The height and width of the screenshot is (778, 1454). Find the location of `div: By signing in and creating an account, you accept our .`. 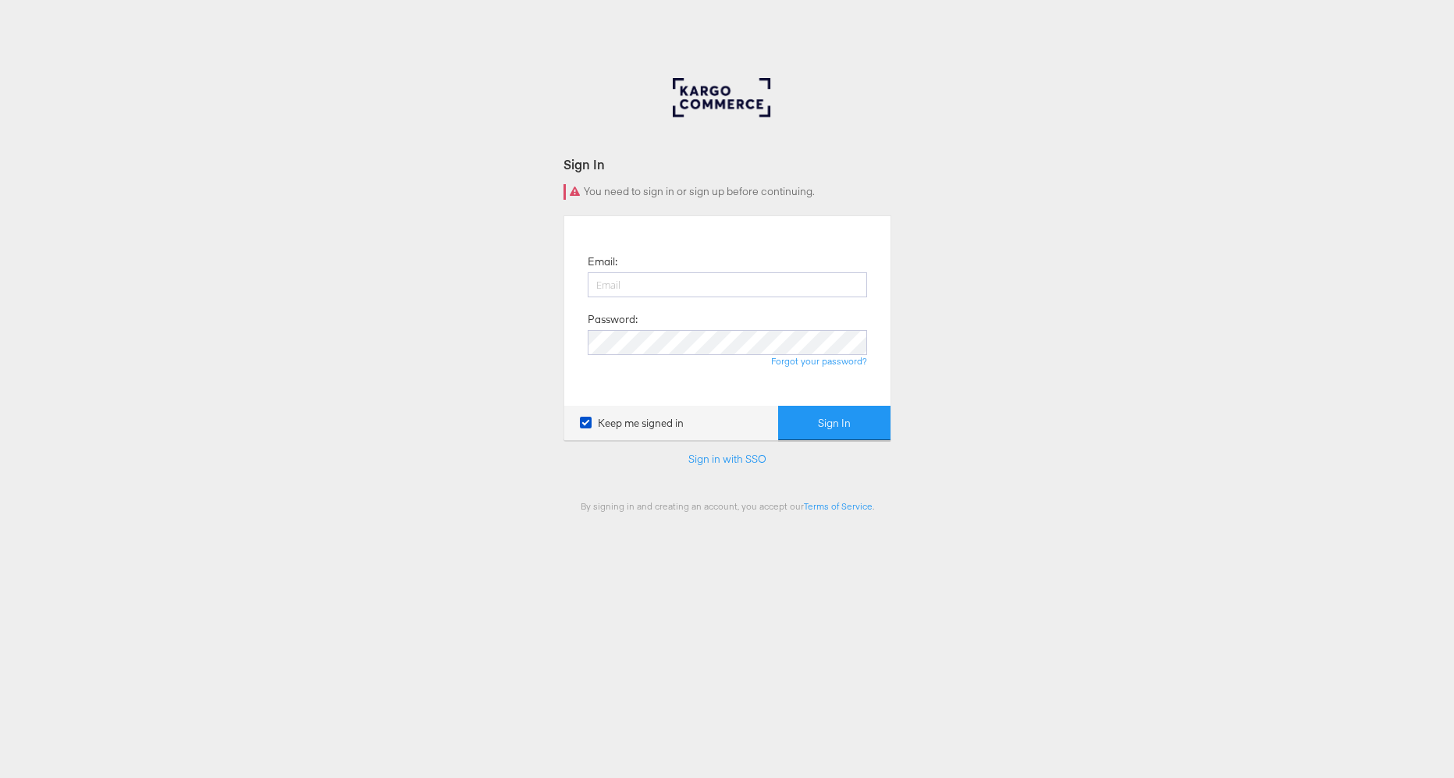

div: By signing in and creating an account, you accept our . is located at coordinates (727, 506).